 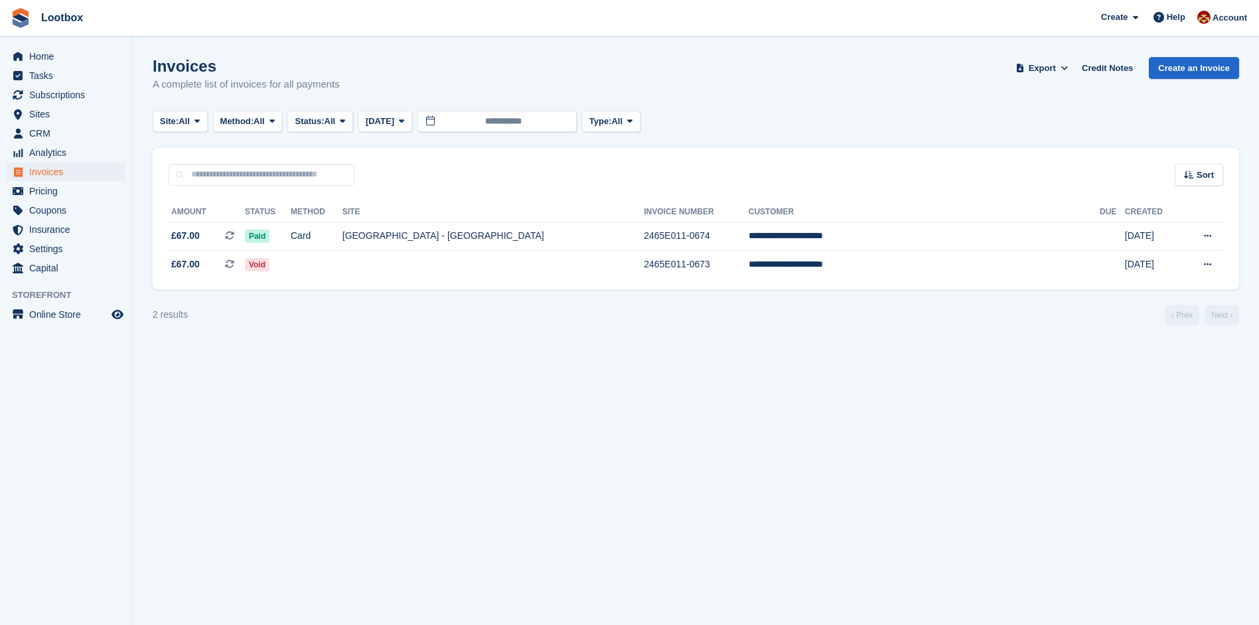 I want to click on a: Next, so click(x=1221, y=315).